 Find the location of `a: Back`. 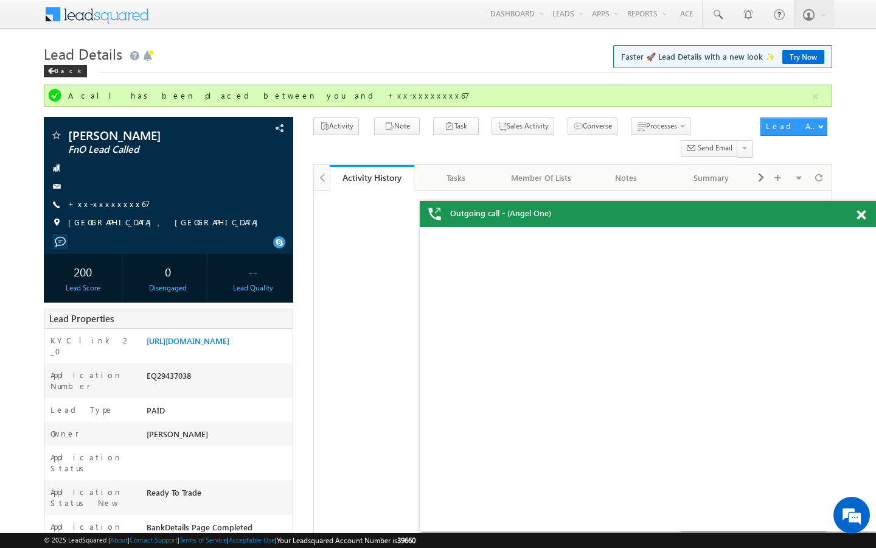

a: Back is located at coordinates (68, 69).